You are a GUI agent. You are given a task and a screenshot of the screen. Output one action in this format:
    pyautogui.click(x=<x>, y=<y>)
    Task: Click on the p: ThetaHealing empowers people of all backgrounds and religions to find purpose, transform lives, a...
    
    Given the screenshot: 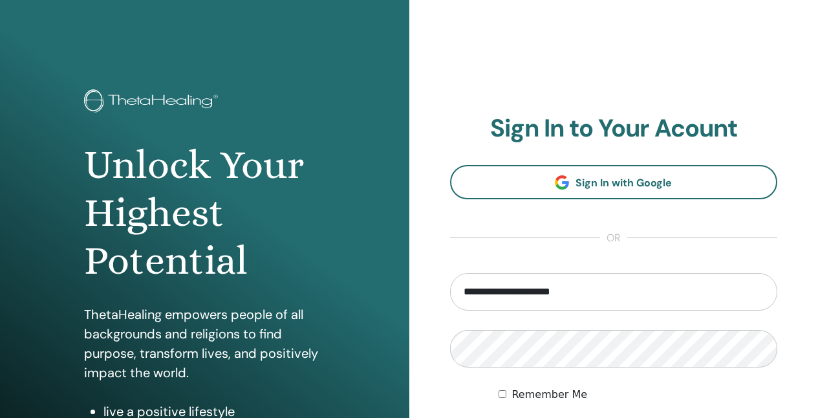 What is the action you would take?
    pyautogui.click(x=204, y=343)
    